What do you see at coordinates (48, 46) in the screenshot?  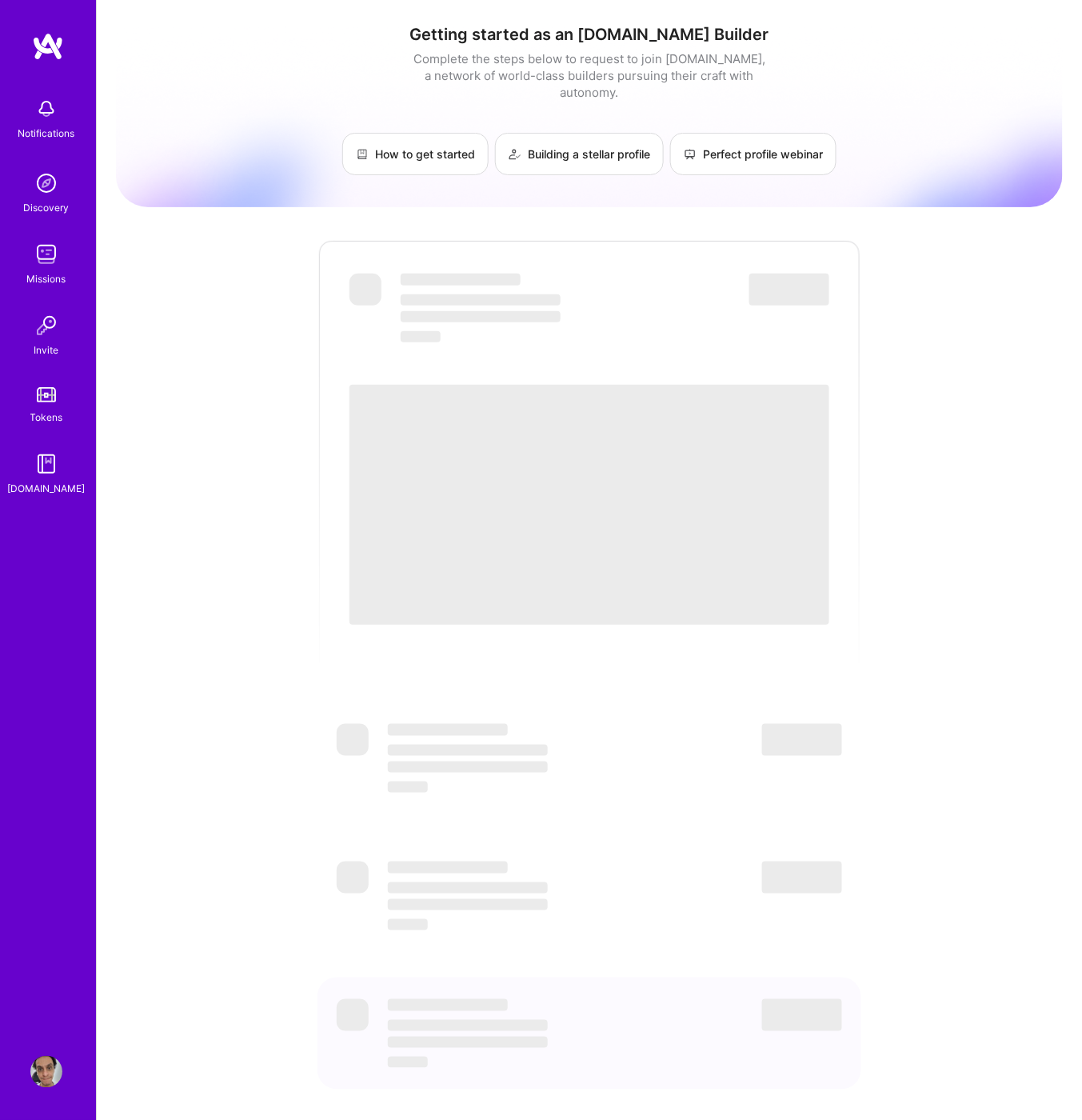 I see `img: logo` at bounding box center [48, 46].